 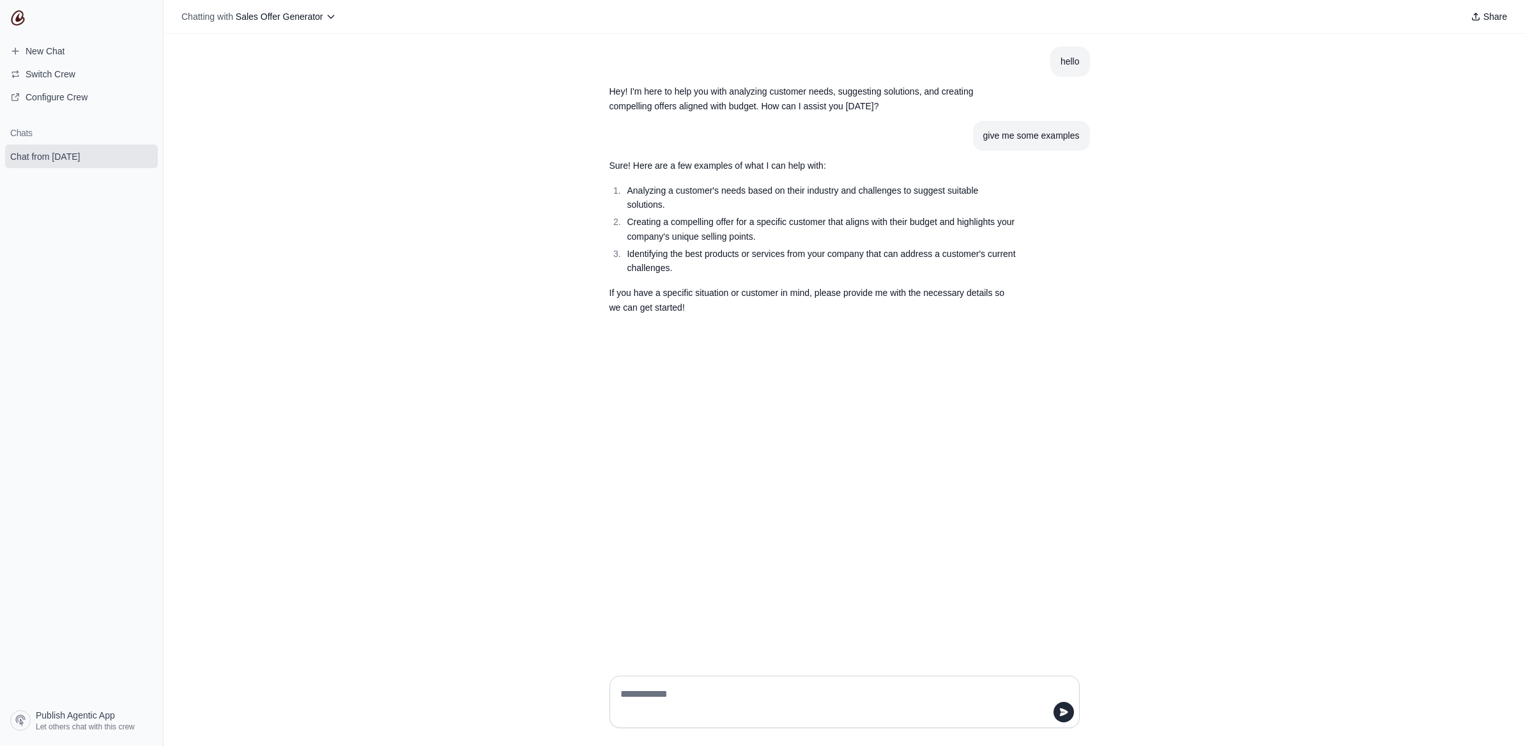 What do you see at coordinates (75, 715) in the screenshot?
I see `span: Publish Agentic App` at bounding box center [75, 715].